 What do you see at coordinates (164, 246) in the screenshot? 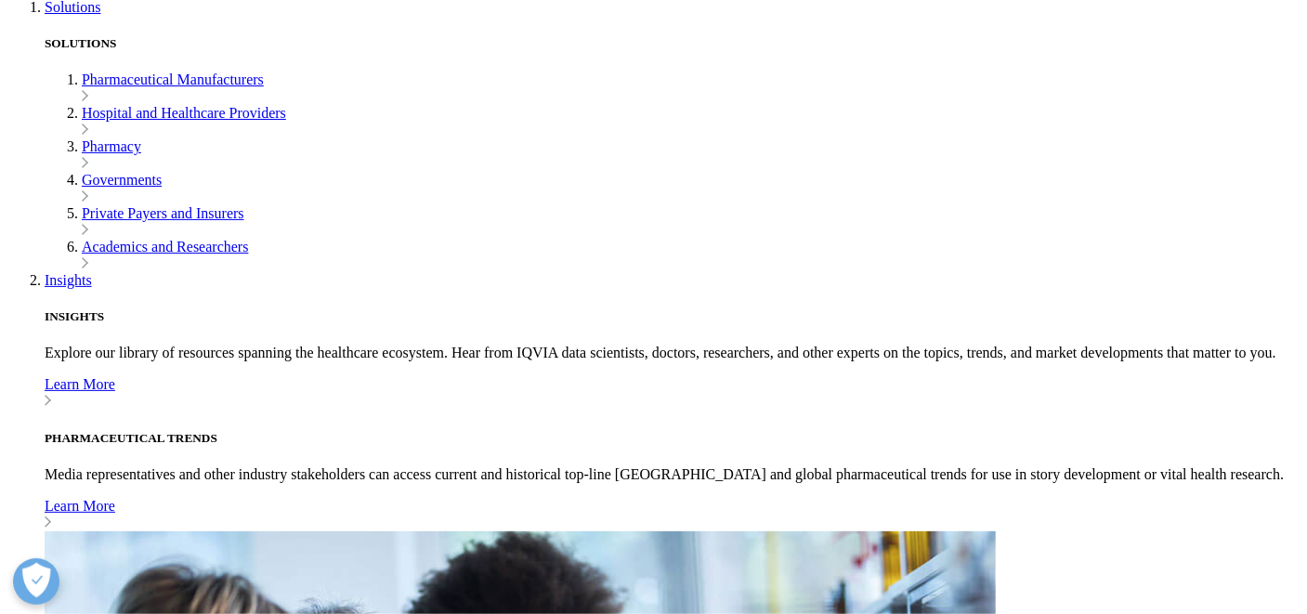
I see `a: Academics and Researchers` at bounding box center [164, 246].